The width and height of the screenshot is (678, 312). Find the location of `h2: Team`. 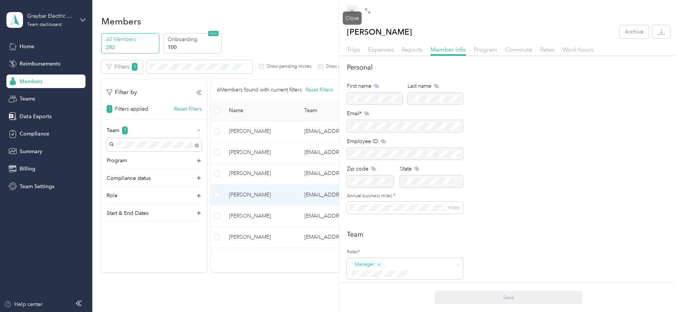

h2: Team is located at coordinates (508, 235).